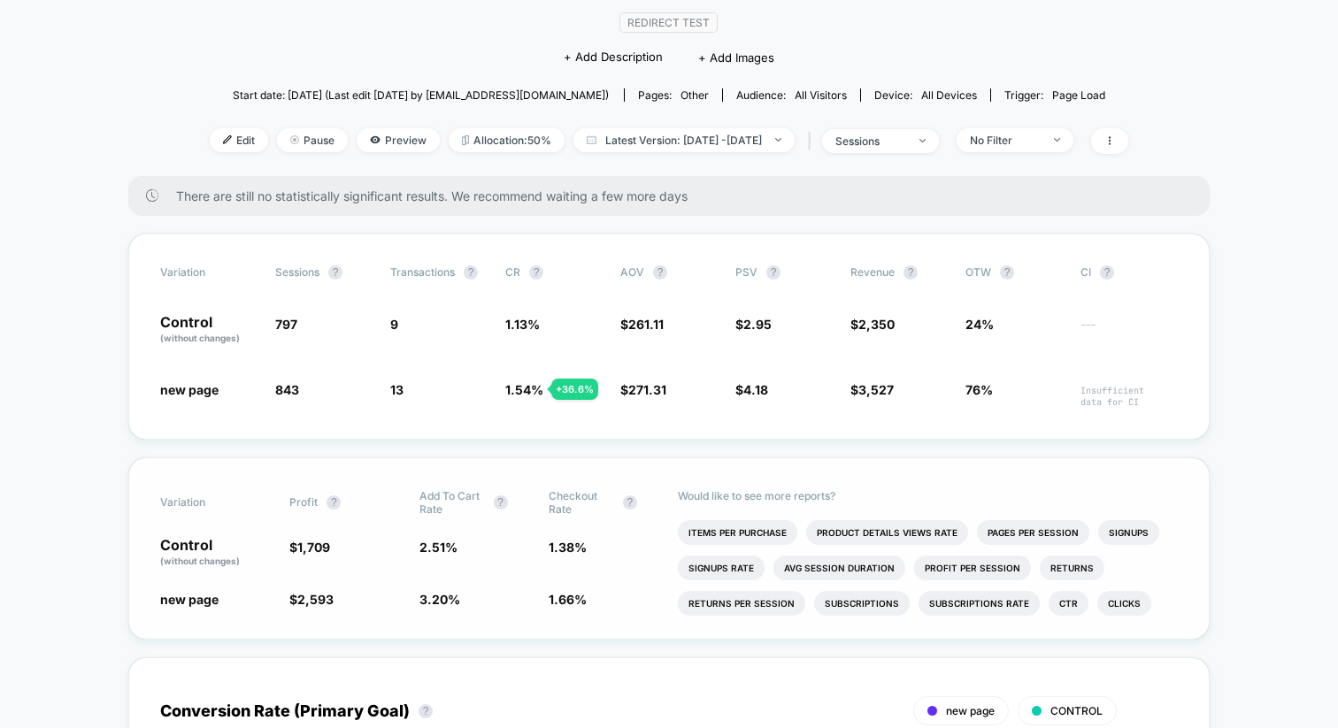  Describe the element at coordinates (647, 389) in the screenshot. I see `span: 271.31` at that location.